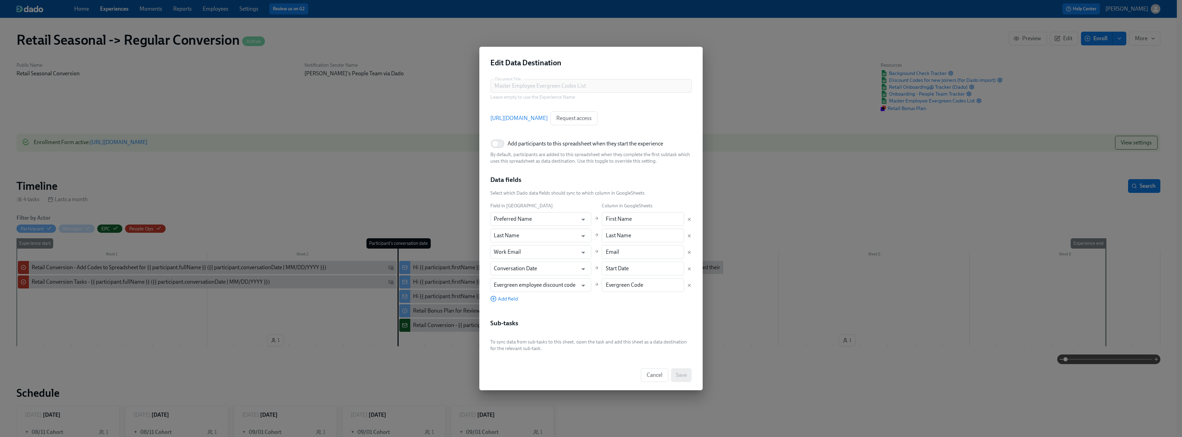 This screenshot has height=437, width=1182. Describe the element at coordinates (627, 205) in the screenshot. I see `span: Column in GoogleSheets` at that location.